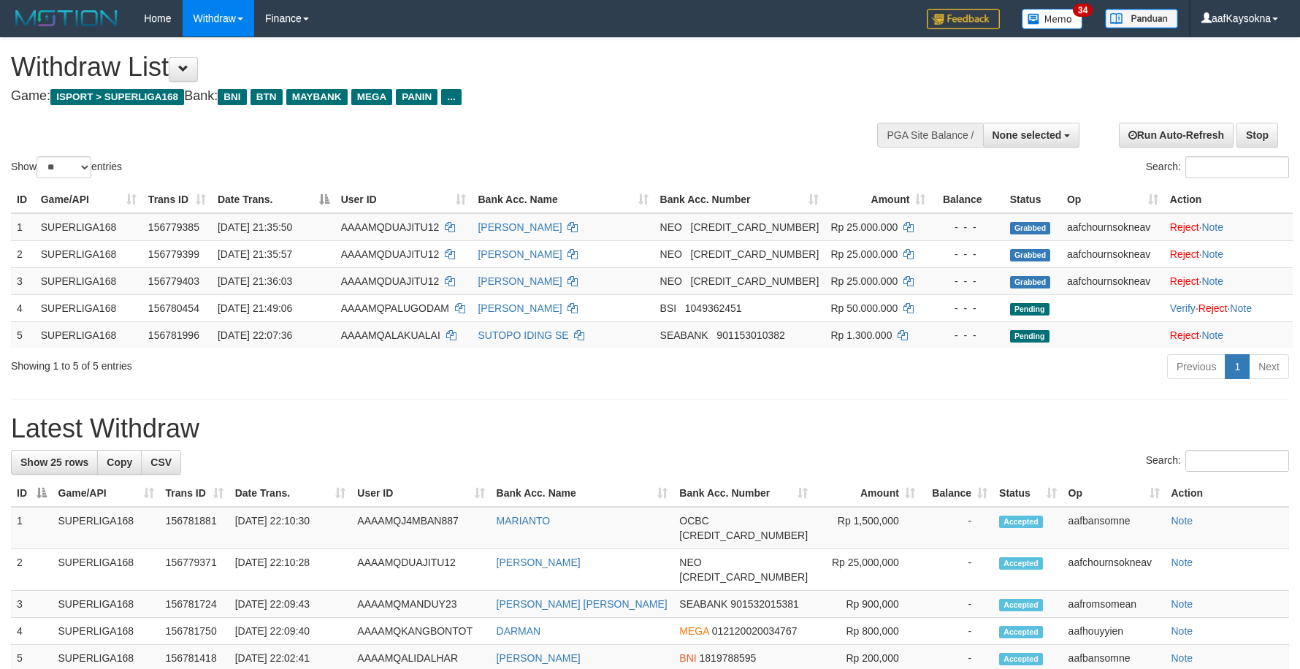 The width and height of the screenshot is (1300, 669). What do you see at coordinates (174, 281) in the screenshot?
I see `span: 156779403` at bounding box center [174, 281].